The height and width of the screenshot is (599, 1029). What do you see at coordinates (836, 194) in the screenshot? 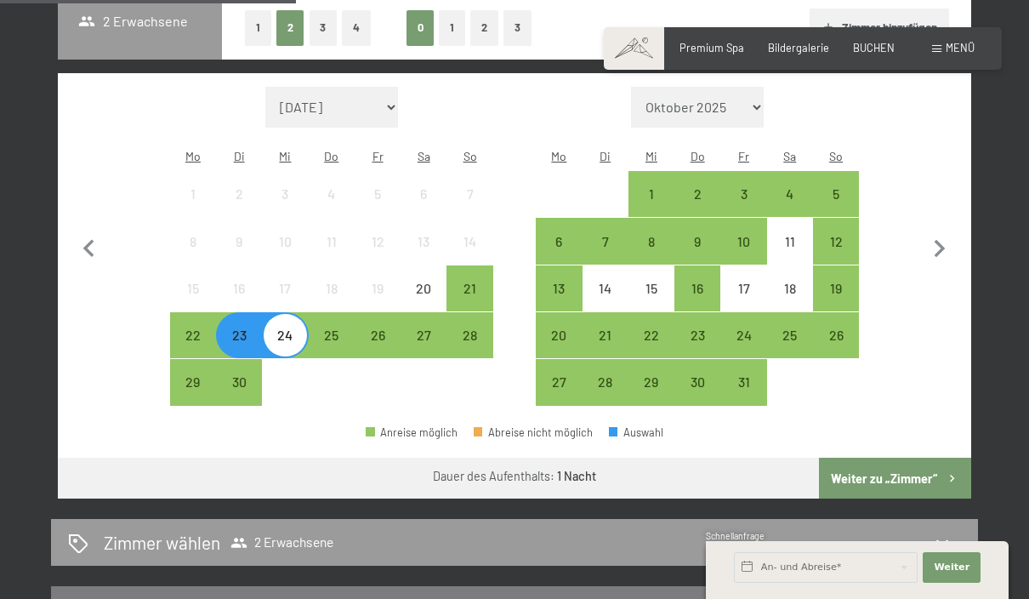
I see `div: Sun Oct 05 2025` at bounding box center [836, 194].